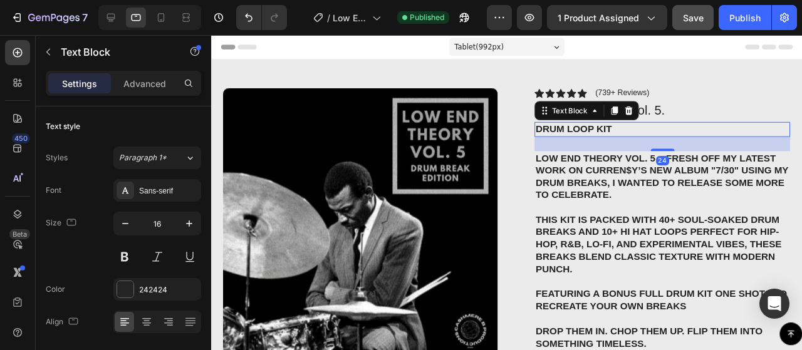  What do you see at coordinates (157, 158) in the screenshot?
I see `button: Paragraph 1*` at bounding box center [157, 158].